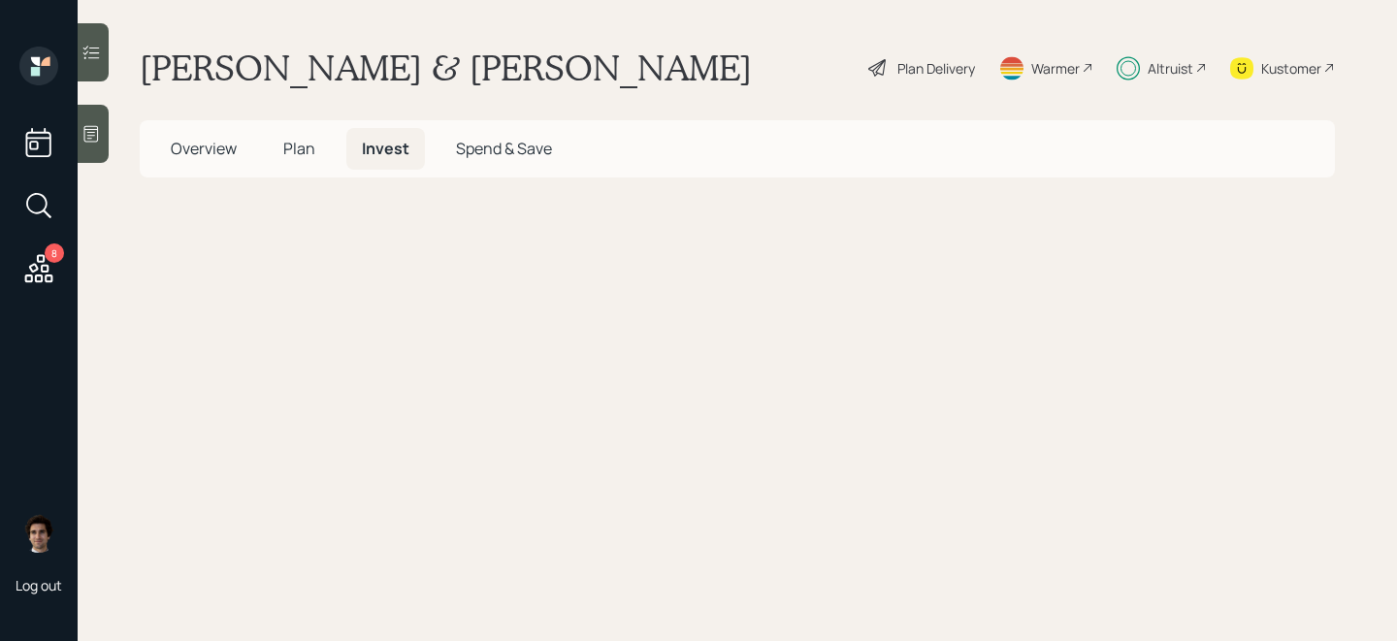  I want to click on span: Overview, so click(204, 148).